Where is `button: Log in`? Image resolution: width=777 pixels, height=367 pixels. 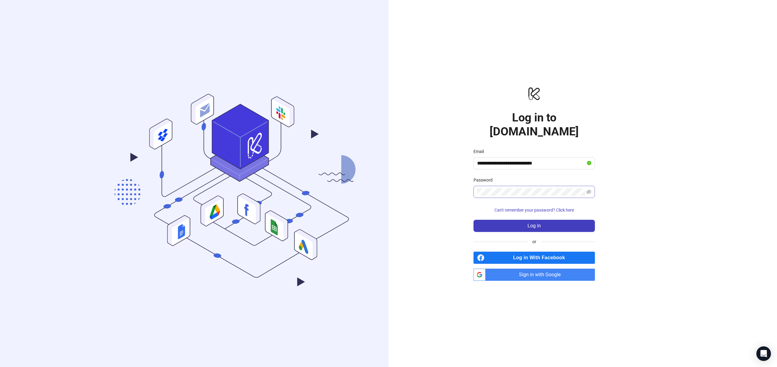 button: Log in is located at coordinates (534, 226).